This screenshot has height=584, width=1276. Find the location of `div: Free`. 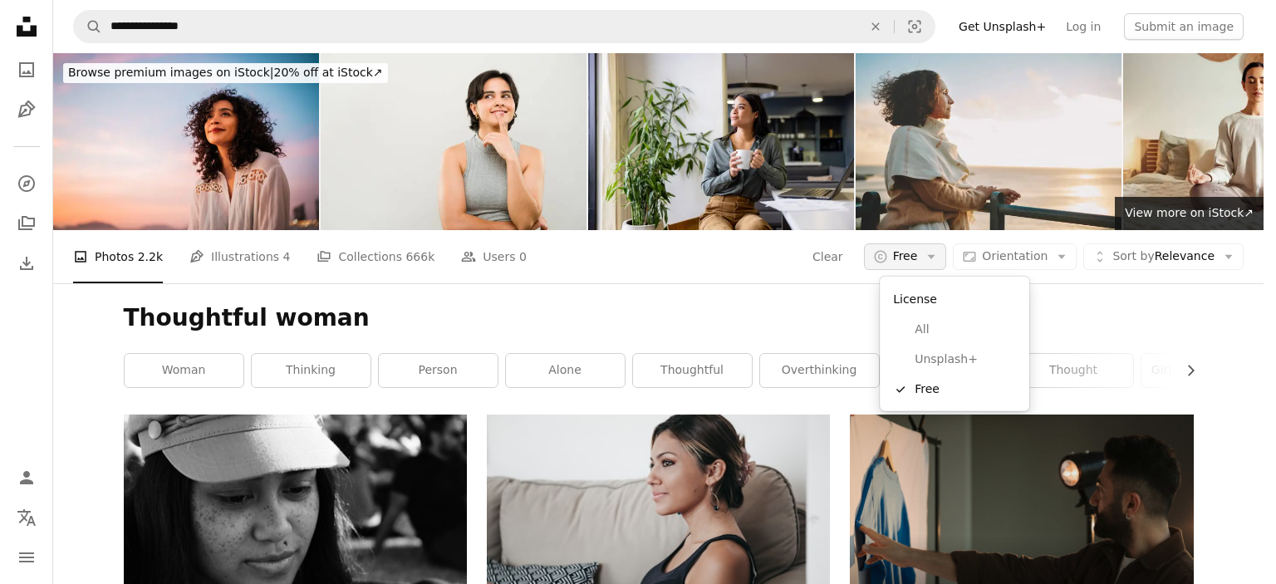

div: Free is located at coordinates (955, 344).